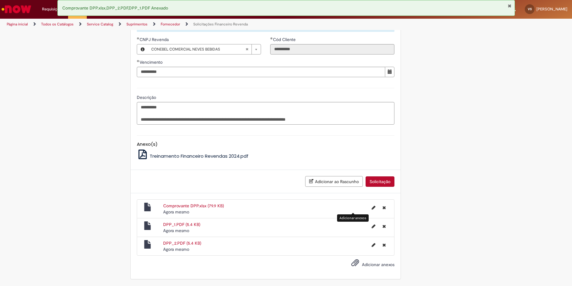 The height and width of the screenshot is (286, 572). What do you see at coordinates (373, 208) in the screenshot?
I see `button: Editar nome de arquivo Comprovante DPP.xlsx` at bounding box center [373, 208].